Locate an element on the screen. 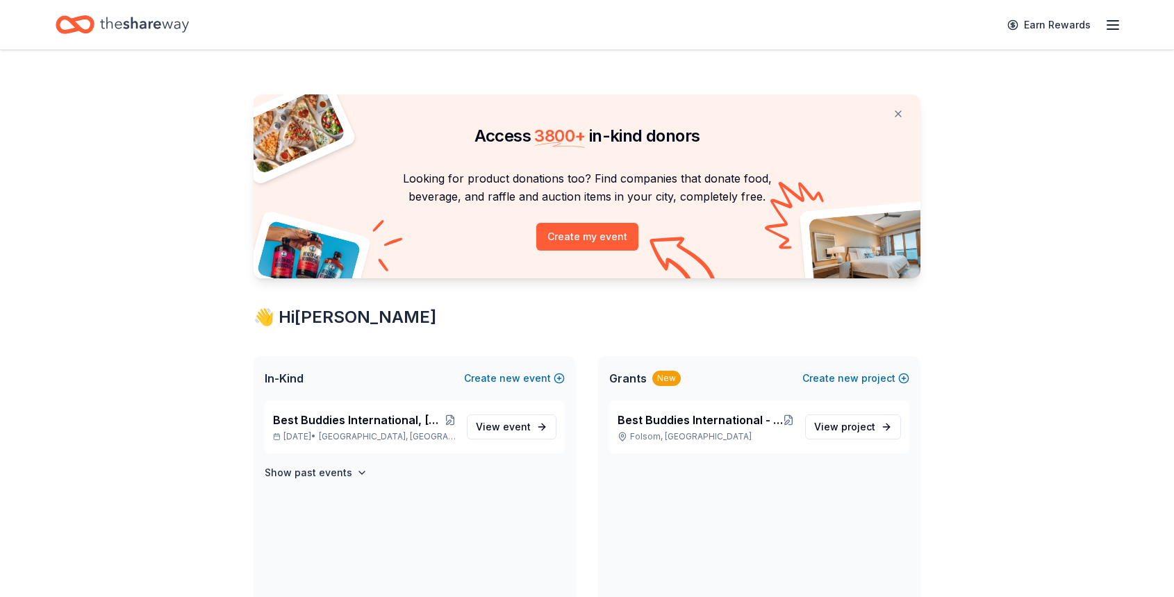  p: Looking for product donations too? Find companies that donate food, beverage, and raffle and auct... is located at coordinates (587, 188).